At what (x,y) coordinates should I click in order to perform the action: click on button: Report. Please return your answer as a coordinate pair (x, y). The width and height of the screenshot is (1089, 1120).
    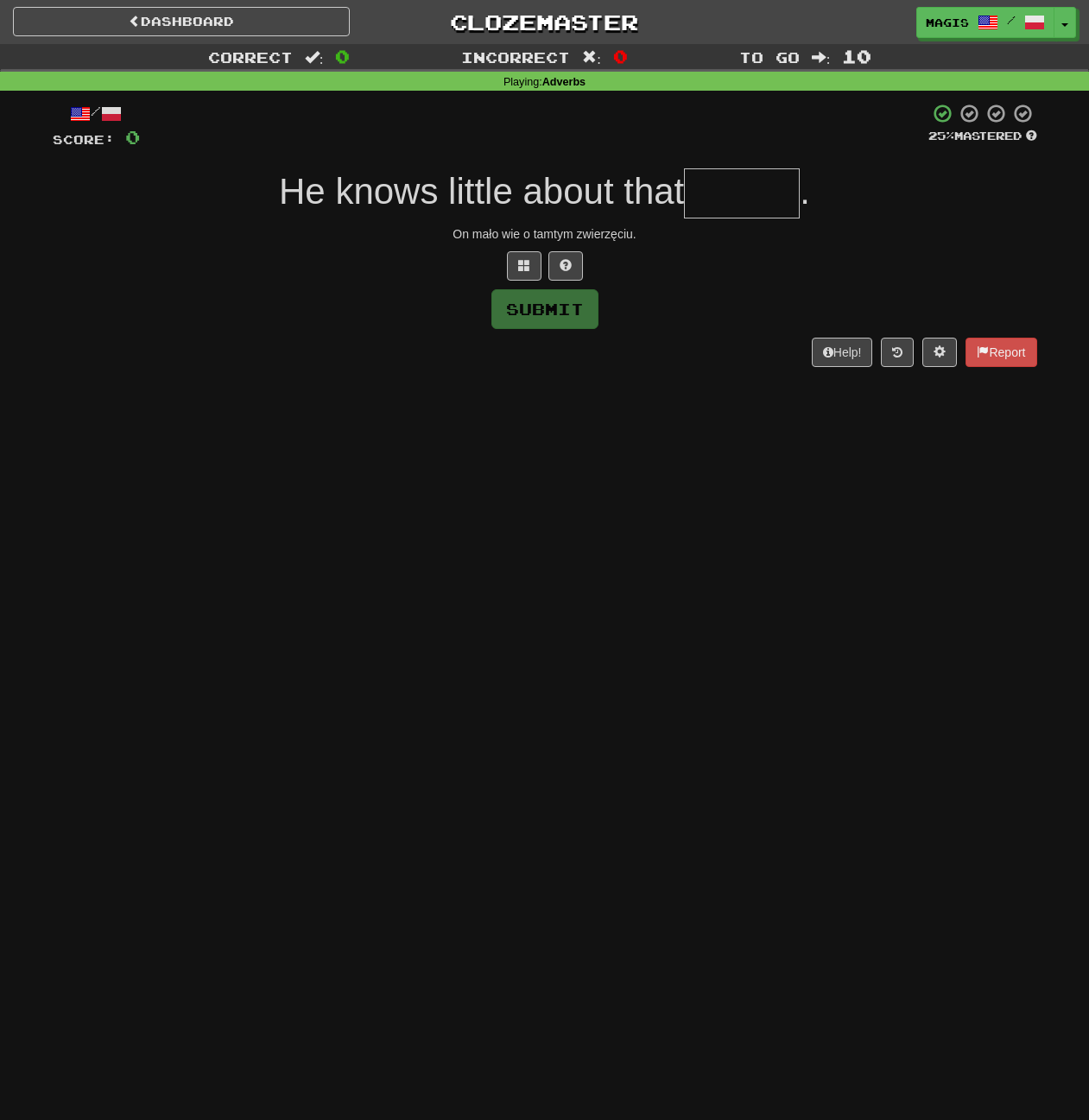
    Looking at the image, I should click on (1001, 352).